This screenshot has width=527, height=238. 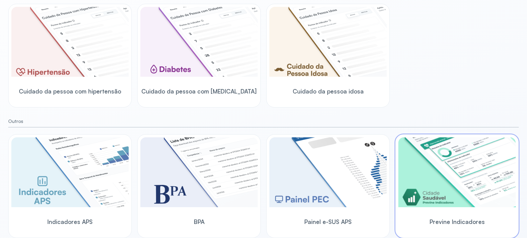 I want to click on span: BPA, so click(x=199, y=222).